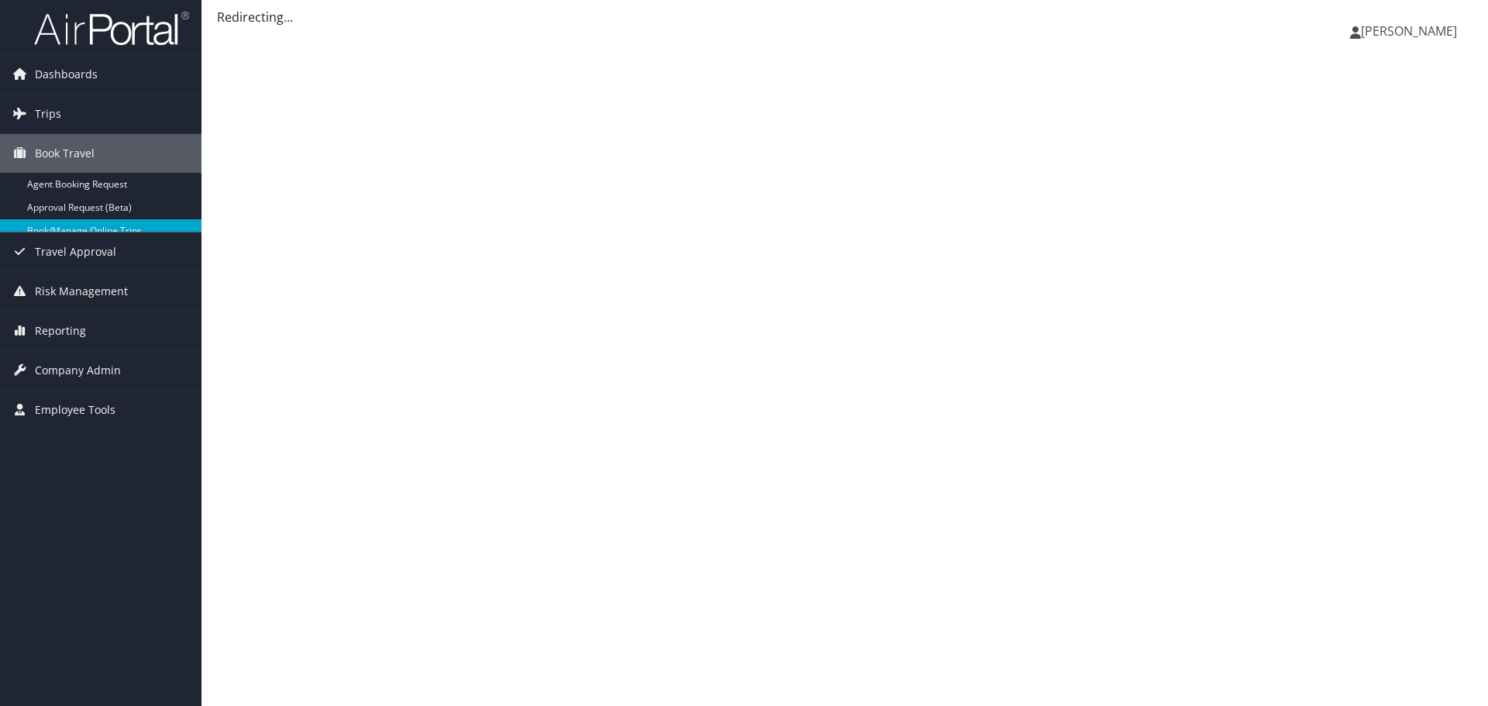 The width and height of the screenshot is (1488, 706). Describe the element at coordinates (48, 114) in the screenshot. I see `span: Trips` at that location.